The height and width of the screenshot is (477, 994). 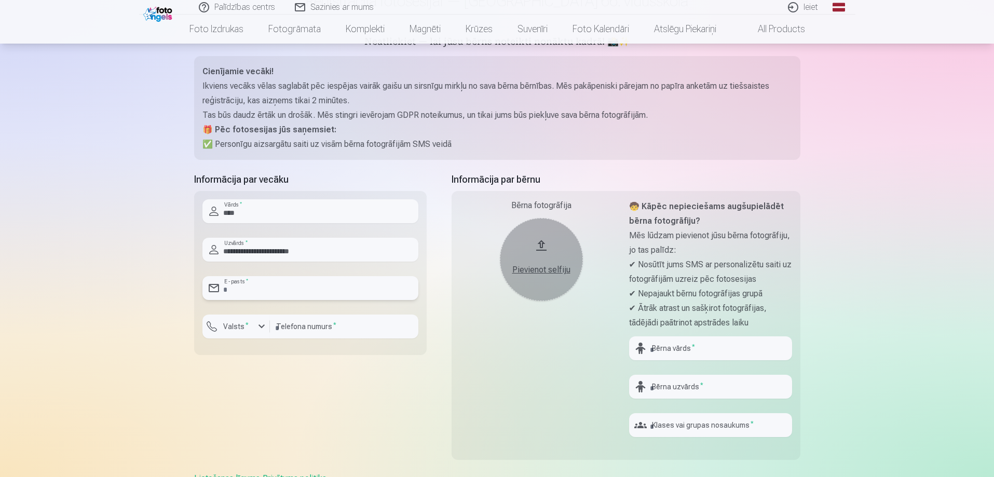 What do you see at coordinates (711, 316) in the screenshot?
I see `p: ✔ Ātrāk atrast un sašķirot fotogrāfijas, tādējādi paātrinot apstrādes laiku` at bounding box center [711, 316].